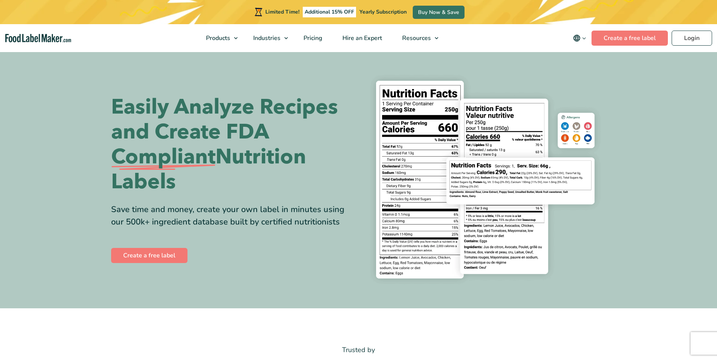 Image resolution: width=717 pixels, height=360 pixels. What do you see at coordinates (692, 38) in the screenshot?
I see `a: Login` at bounding box center [692, 38].